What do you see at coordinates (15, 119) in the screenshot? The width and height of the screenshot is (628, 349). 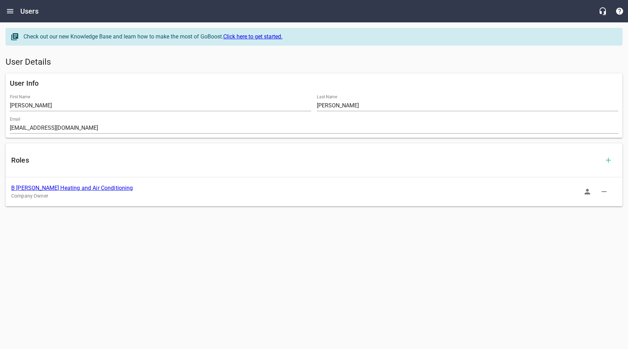 I see `label: Email` at bounding box center [15, 119].